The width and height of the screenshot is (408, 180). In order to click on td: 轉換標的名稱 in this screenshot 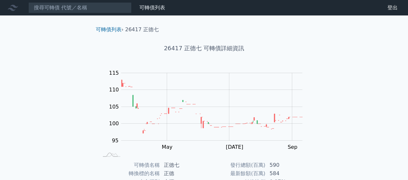, I will do `click(129, 174)`.